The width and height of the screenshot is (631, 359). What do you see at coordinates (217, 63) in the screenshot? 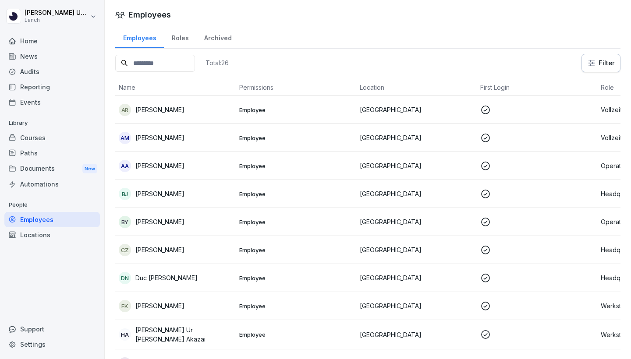
I see `p: Total: 26` at bounding box center [217, 63].